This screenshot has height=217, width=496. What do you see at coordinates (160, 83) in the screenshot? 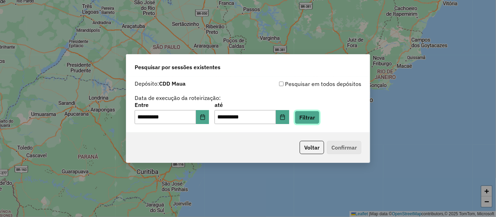
I see `label: Depósito:` at bounding box center [160, 83].